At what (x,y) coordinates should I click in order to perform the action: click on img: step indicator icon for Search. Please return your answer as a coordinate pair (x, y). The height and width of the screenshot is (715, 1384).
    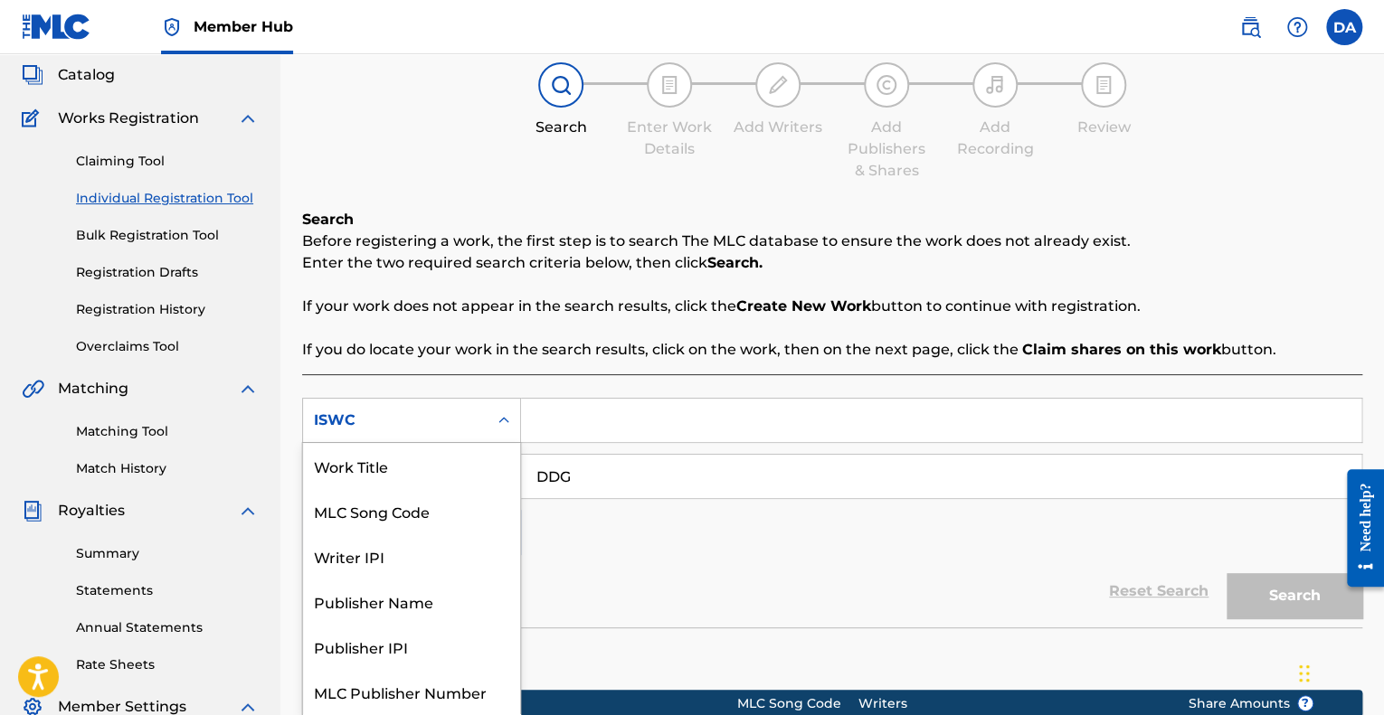
    Looking at the image, I should click on (561, 85).